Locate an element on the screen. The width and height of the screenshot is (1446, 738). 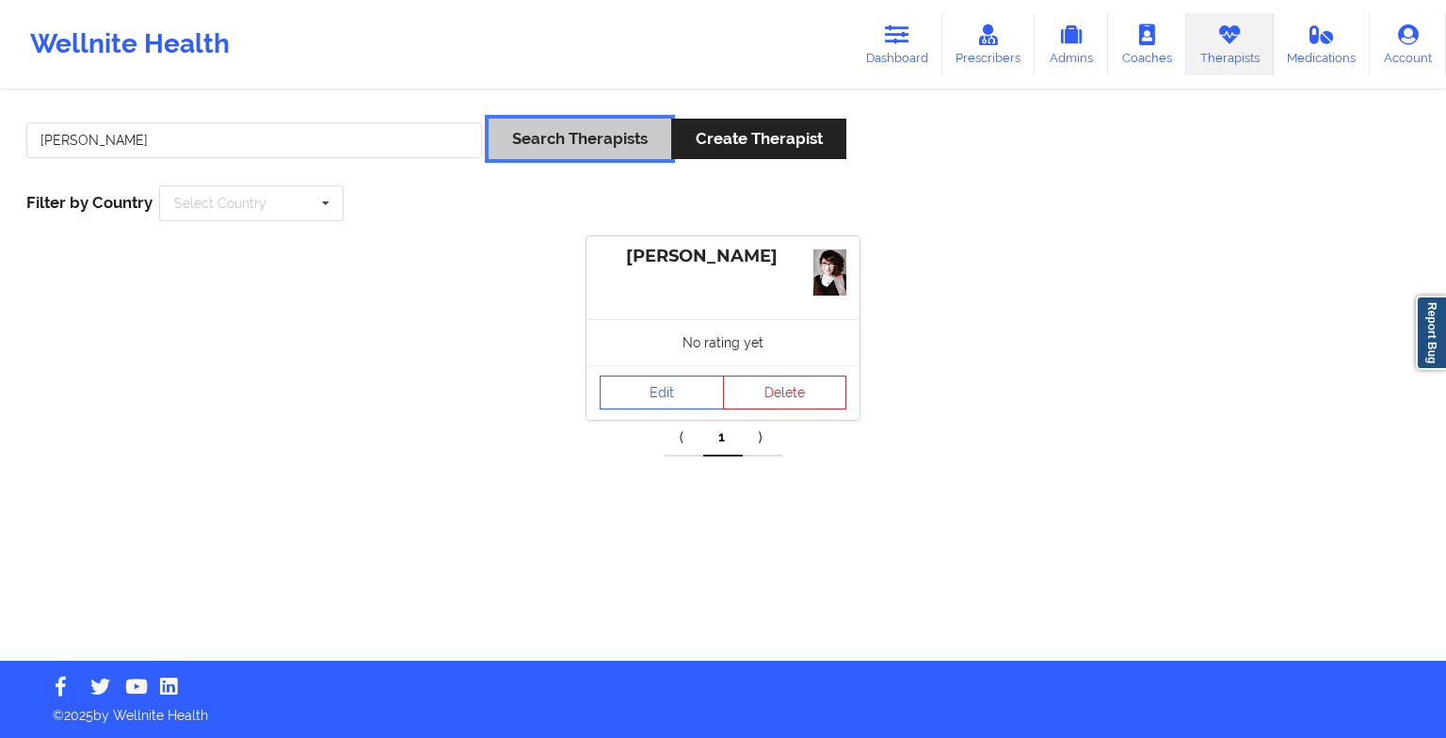
button: Delete is located at coordinates (785, 392).